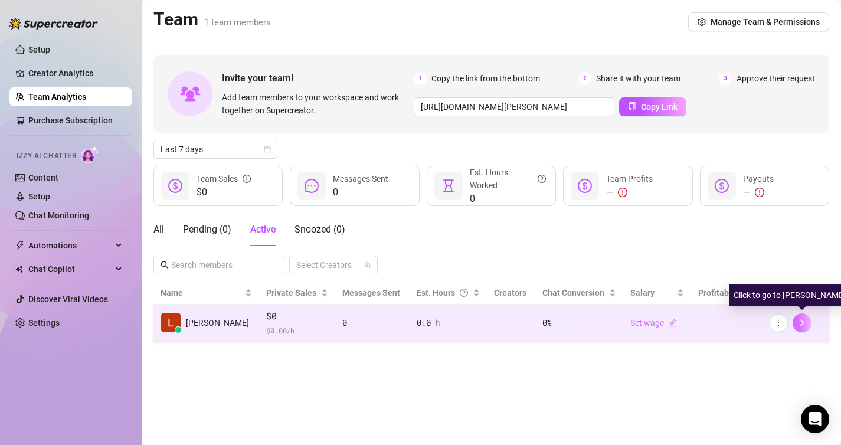 The height and width of the screenshot is (445, 841). What do you see at coordinates (297, 331) in the screenshot?
I see `span: $ 0.00 /h` at bounding box center [297, 331].